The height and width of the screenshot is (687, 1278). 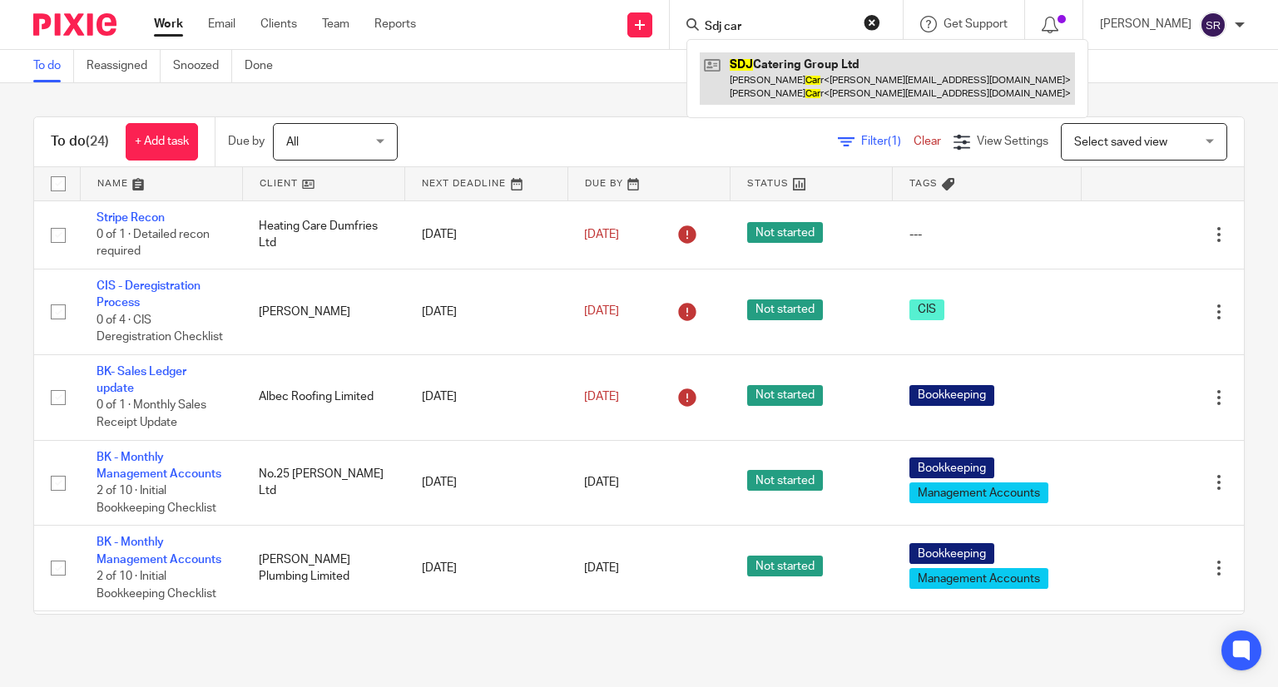 I want to click on td: Heating Care Dumfries Ltd, so click(x=323, y=235).